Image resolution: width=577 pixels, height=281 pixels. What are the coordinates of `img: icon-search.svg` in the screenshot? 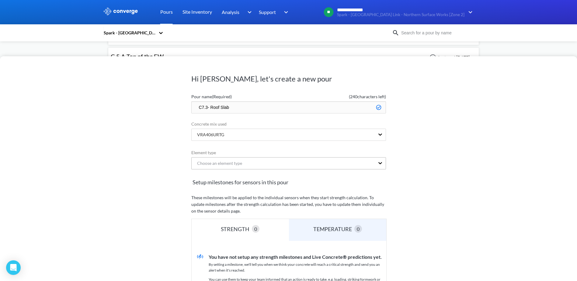 It's located at (396, 33).